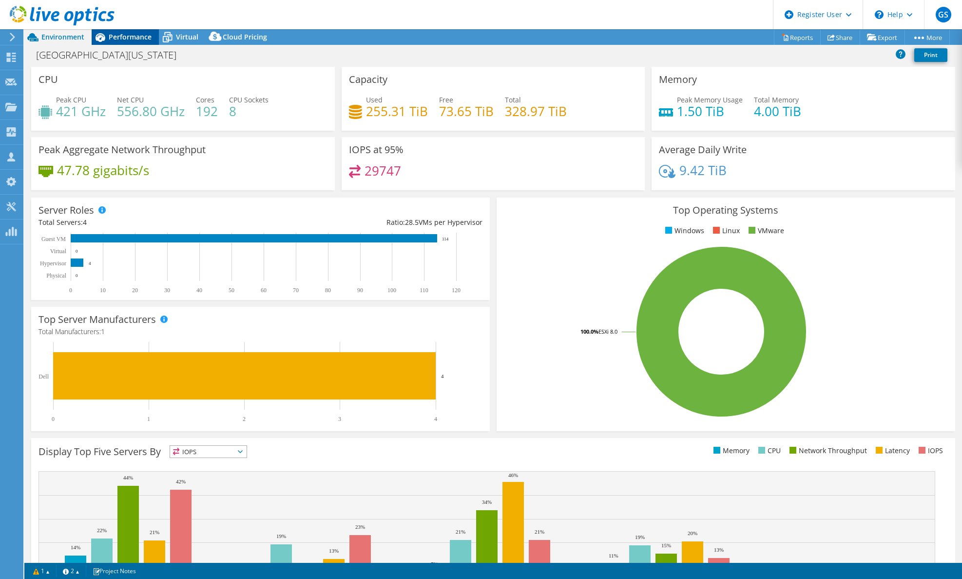 This screenshot has height=579, width=962. What do you see at coordinates (383, 171) in the screenshot?
I see `h4: 29747` at bounding box center [383, 171].